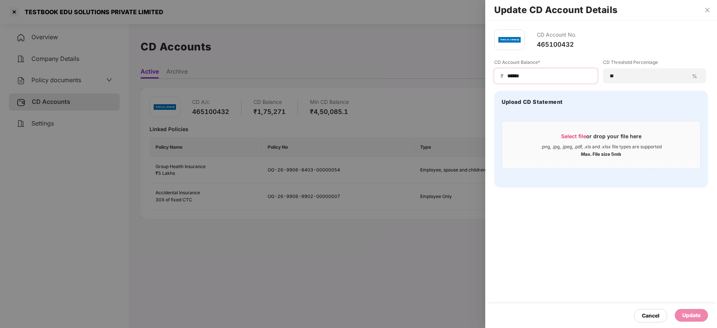  I want to click on img: bajaj.png, so click(510, 40).